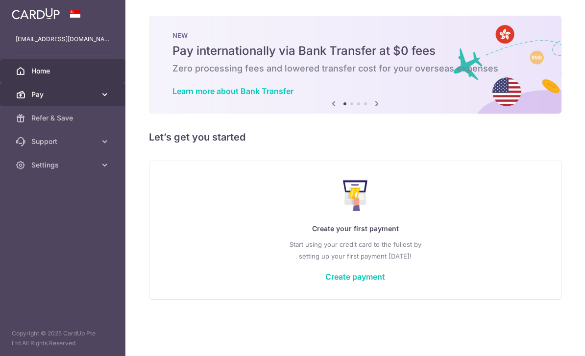  What do you see at coordinates (355, 65) in the screenshot?
I see `img: Bank transfer banner` at bounding box center [355, 65].